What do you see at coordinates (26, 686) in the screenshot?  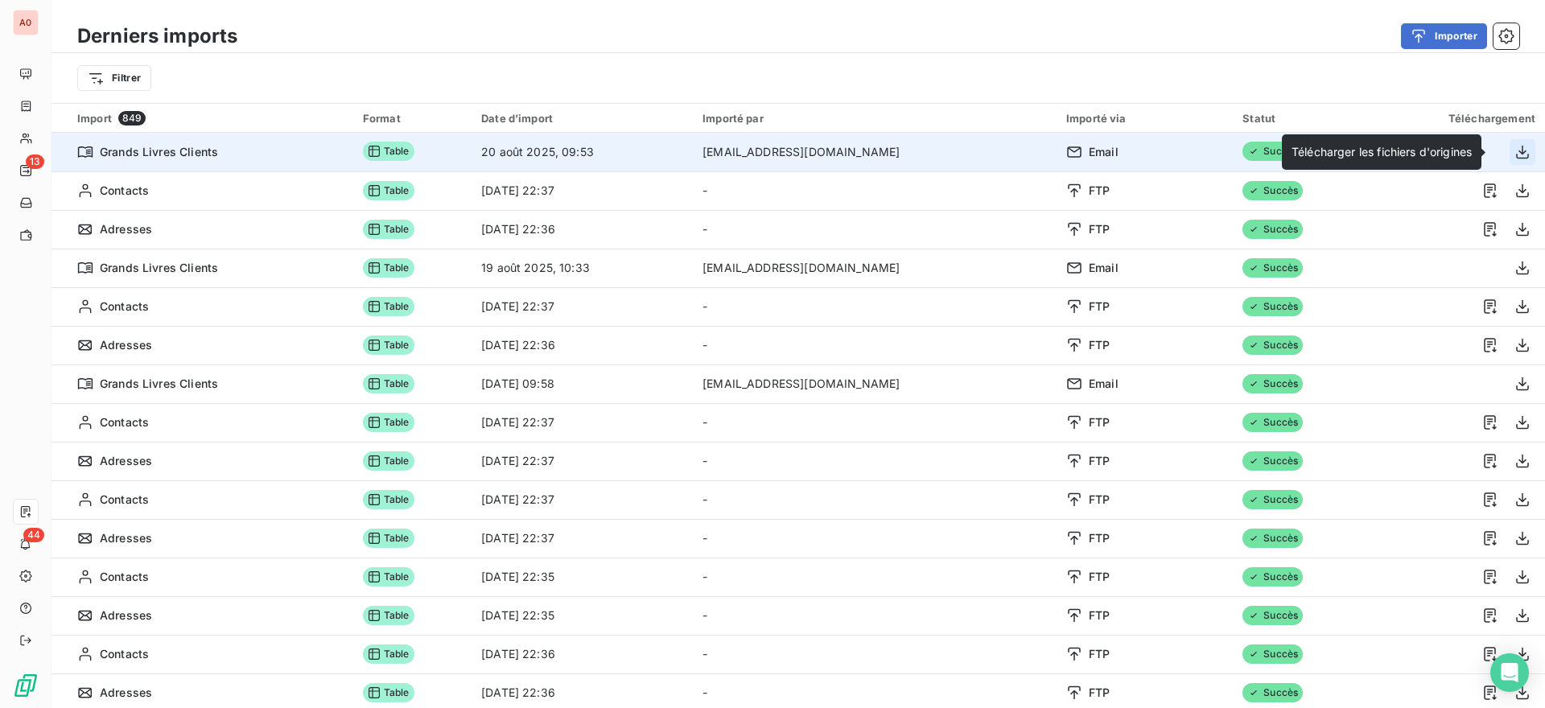 I see `img: Logo LeanPay` at bounding box center [26, 686].